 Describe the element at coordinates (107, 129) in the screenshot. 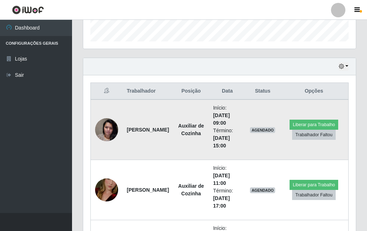

I see `img: 1682608462576.jpeg` at that location.